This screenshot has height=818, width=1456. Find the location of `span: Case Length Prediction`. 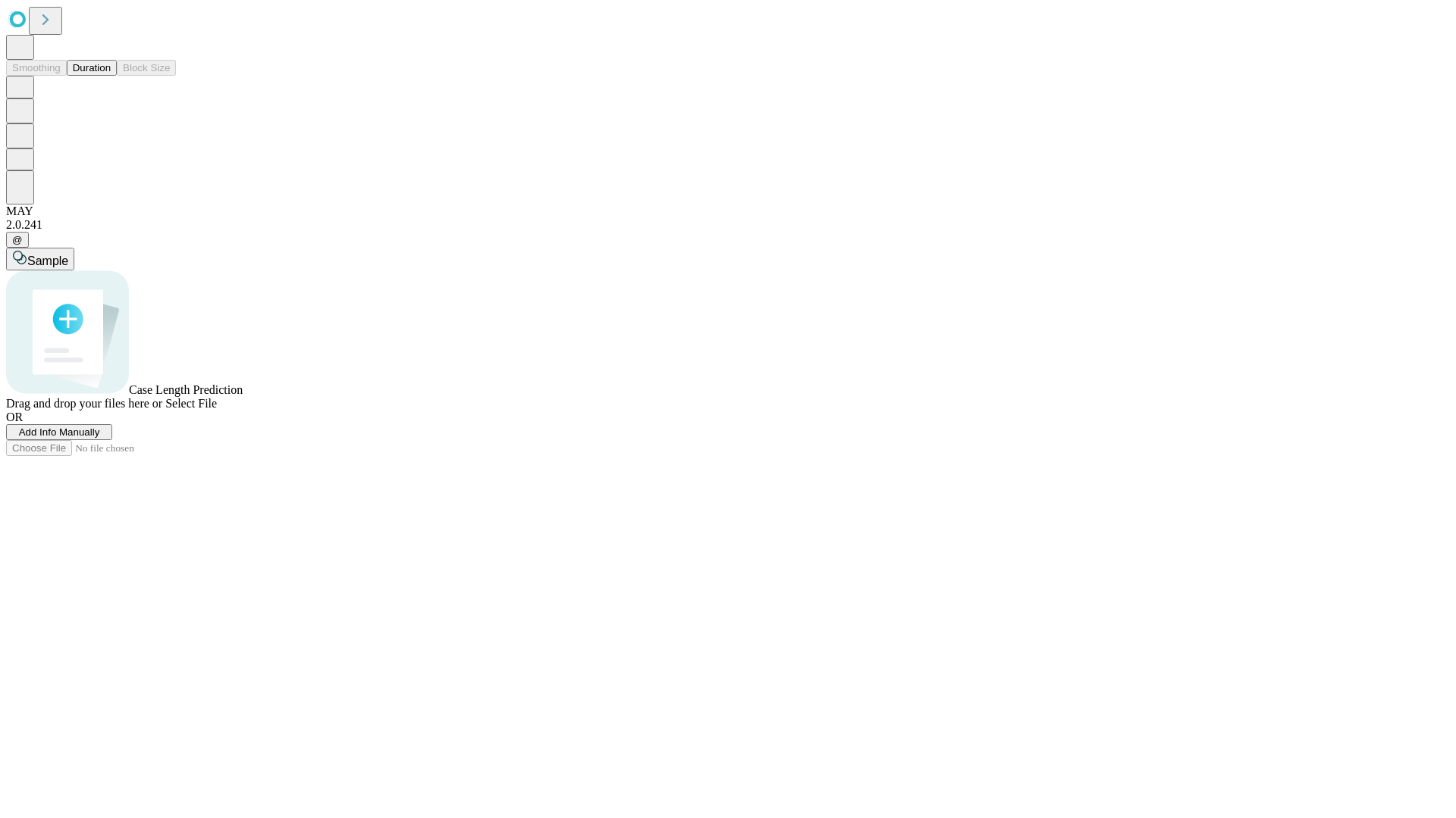

span: Case Length Prediction is located at coordinates (186, 389).